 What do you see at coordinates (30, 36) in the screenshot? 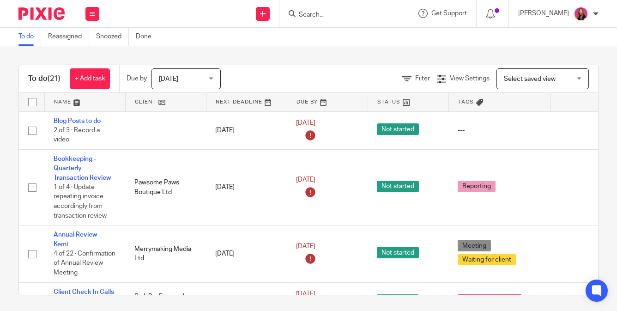
I see `a: To do` at bounding box center [30, 36].